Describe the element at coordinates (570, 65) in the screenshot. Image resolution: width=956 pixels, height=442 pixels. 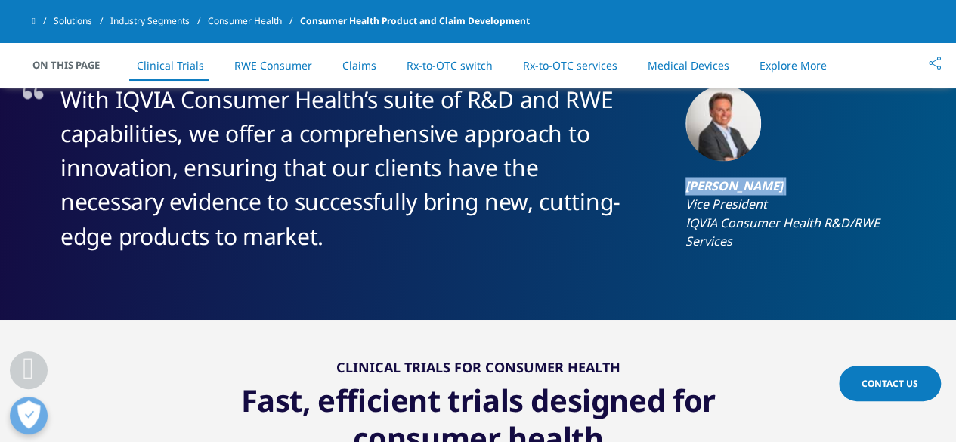
I see `a: Rx-to-OTC services` at that location.